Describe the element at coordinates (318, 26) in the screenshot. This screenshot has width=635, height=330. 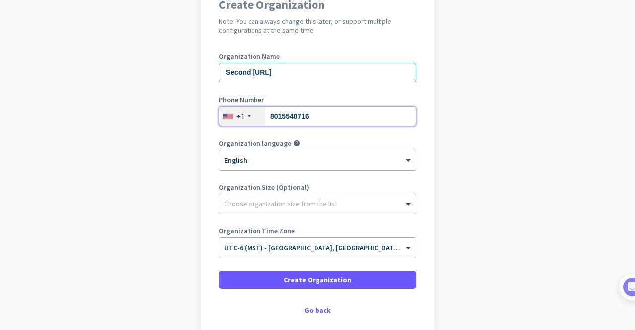
I see `h2: Note: You can always change this later, or support multiple configurations at the same time` at that location.